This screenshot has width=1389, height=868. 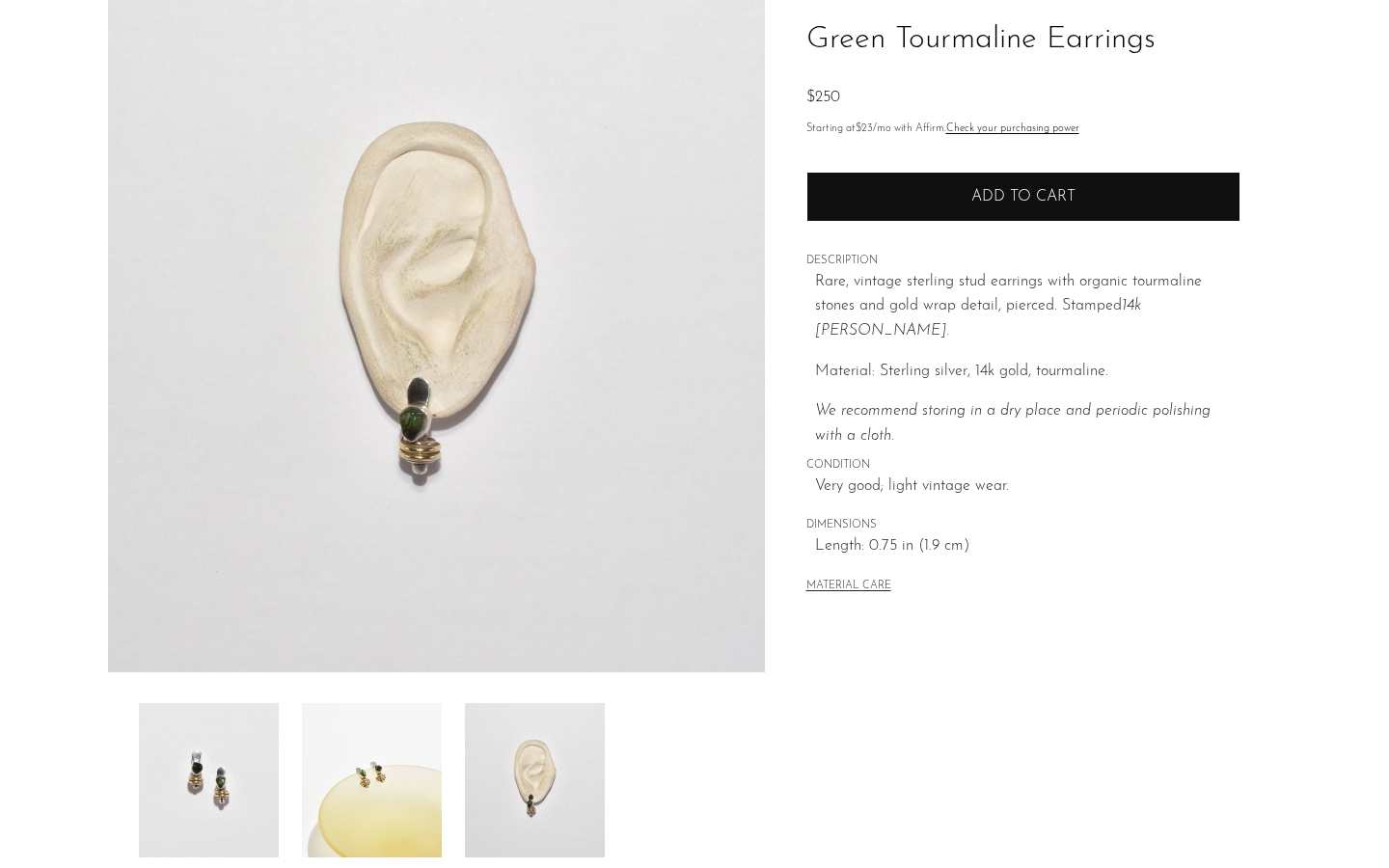 What do you see at coordinates (1023, 526) in the screenshot?
I see `span: DIMENSIONS` at bounding box center [1023, 526].